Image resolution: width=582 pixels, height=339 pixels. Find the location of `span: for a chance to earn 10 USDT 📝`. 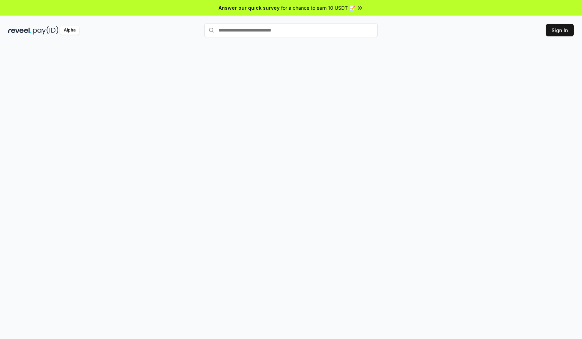

span: for a chance to earn 10 USDT 📝 is located at coordinates (318, 8).